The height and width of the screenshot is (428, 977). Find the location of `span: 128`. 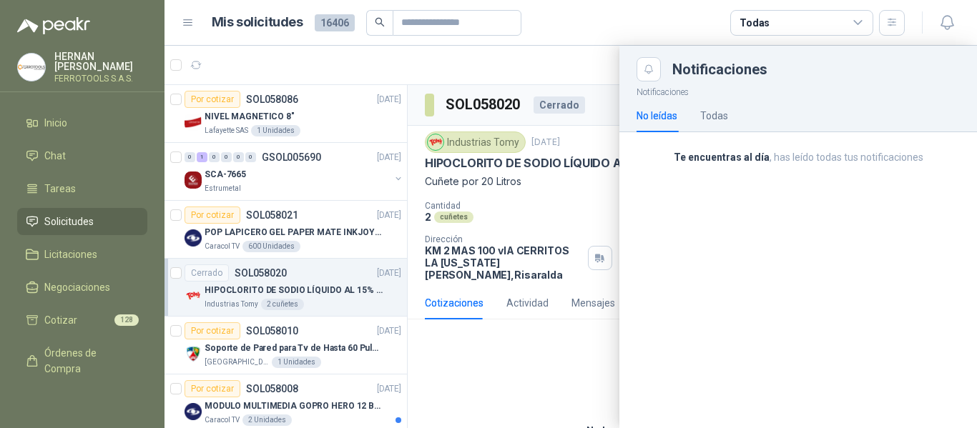

span: 128 is located at coordinates (127, 320).